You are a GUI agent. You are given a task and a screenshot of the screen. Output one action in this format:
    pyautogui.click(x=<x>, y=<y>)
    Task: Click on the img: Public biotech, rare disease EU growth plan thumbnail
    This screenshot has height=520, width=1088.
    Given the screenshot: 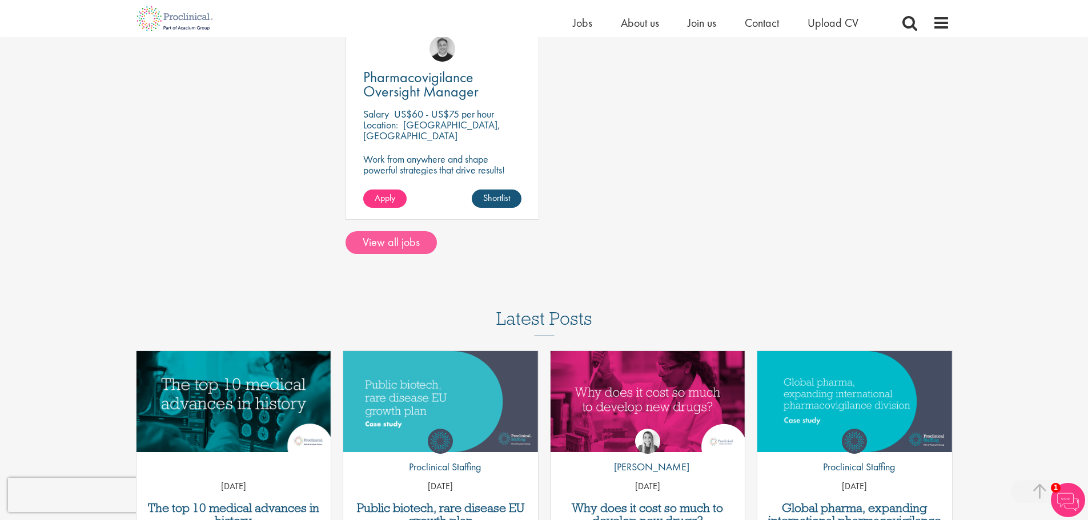 What is the action you would take?
    pyautogui.click(x=440, y=401)
    